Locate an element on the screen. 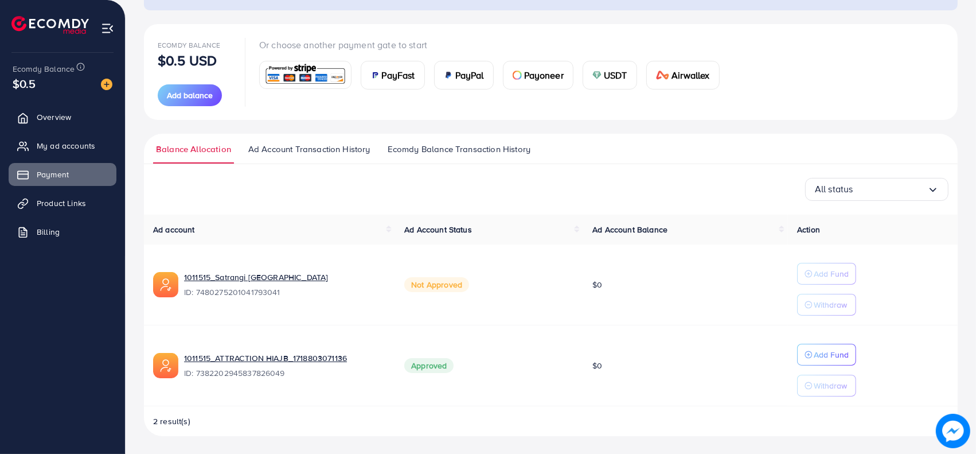  p: Or choose another payment gate to start is located at coordinates (494, 45).